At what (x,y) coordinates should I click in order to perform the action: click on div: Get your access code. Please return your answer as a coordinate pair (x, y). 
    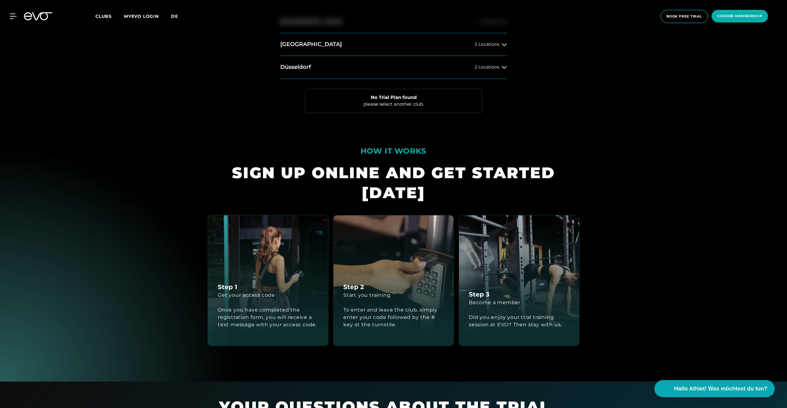
    Looking at the image, I should click on (246, 296).